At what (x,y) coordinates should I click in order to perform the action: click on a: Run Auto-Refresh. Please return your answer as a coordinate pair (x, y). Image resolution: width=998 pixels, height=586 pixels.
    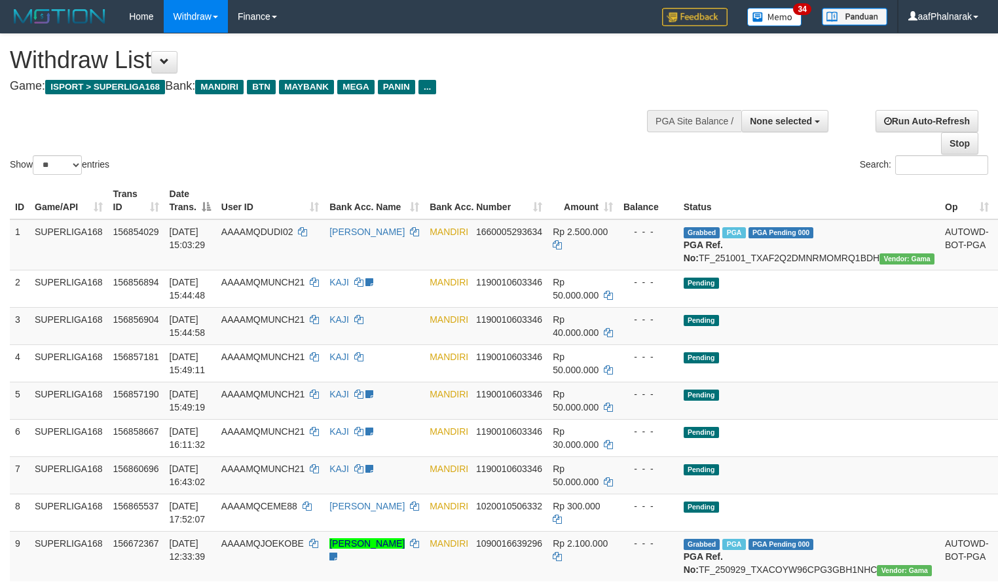
    Looking at the image, I should click on (927, 121).